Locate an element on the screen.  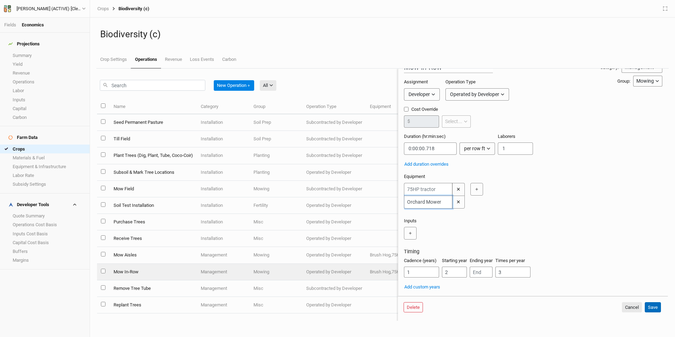
label: Starting year is located at coordinates (454, 261).